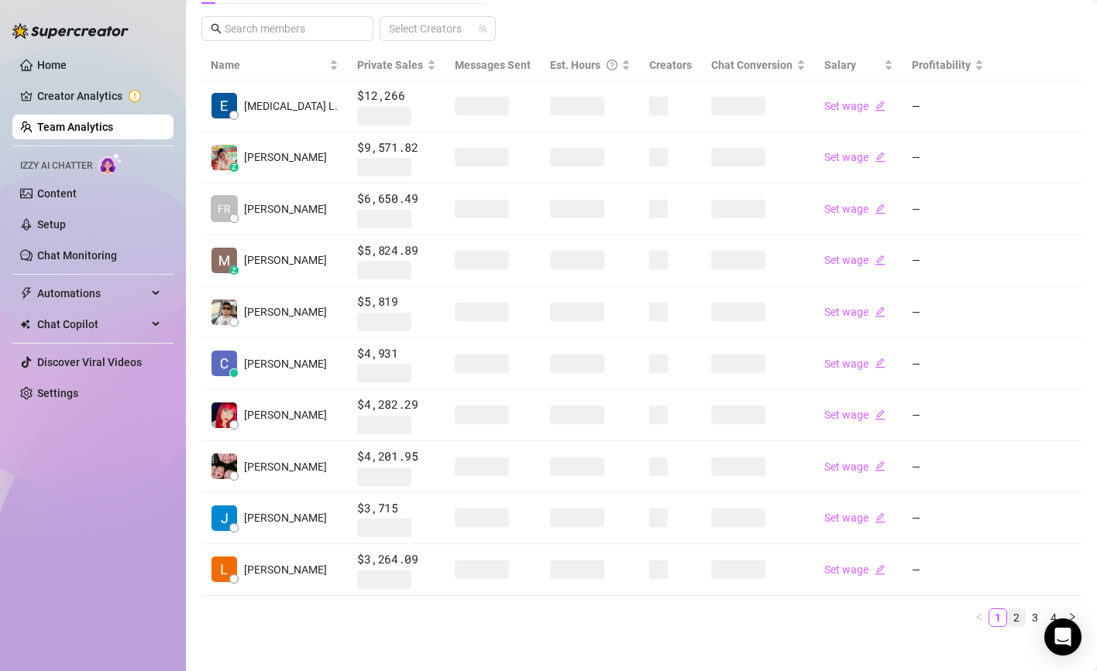 The width and height of the screenshot is (1097, 671). Describe the element at coordinates (979, 617) in the screenshot. I see `span: left` at that location.